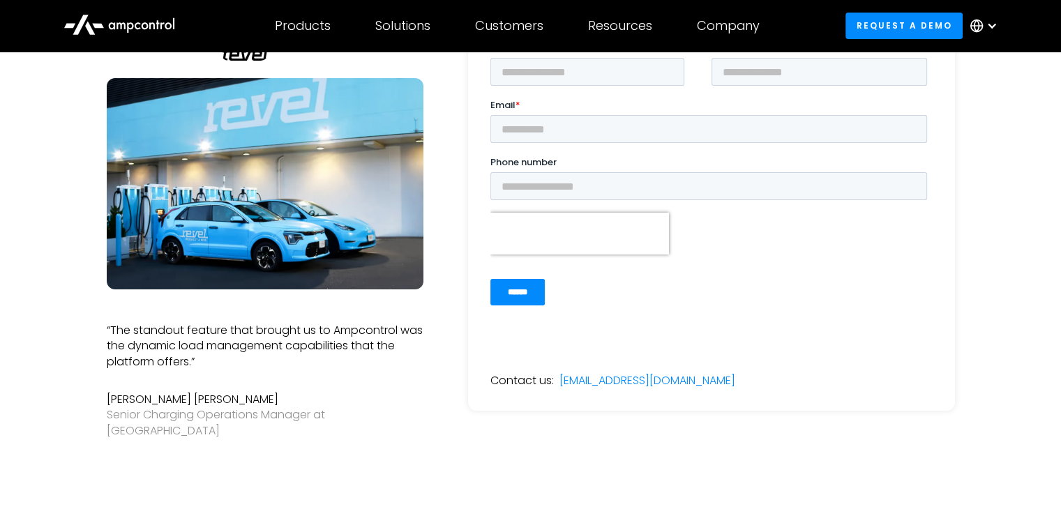 The image size is (1061, 509). Describe the element at coordinates (522, 381) in the screenshot. I see `div: Contact us:` at that location.